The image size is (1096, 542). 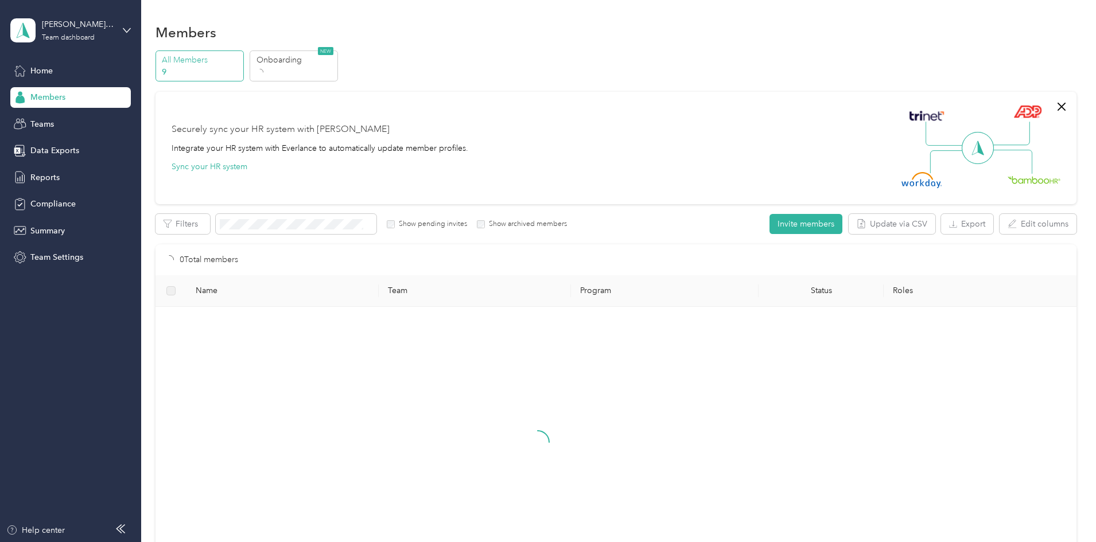 What do you see at coordinates (209, 260) in the screenshot?
I see `p: 0 Total members` at bounding box center [209, 260].